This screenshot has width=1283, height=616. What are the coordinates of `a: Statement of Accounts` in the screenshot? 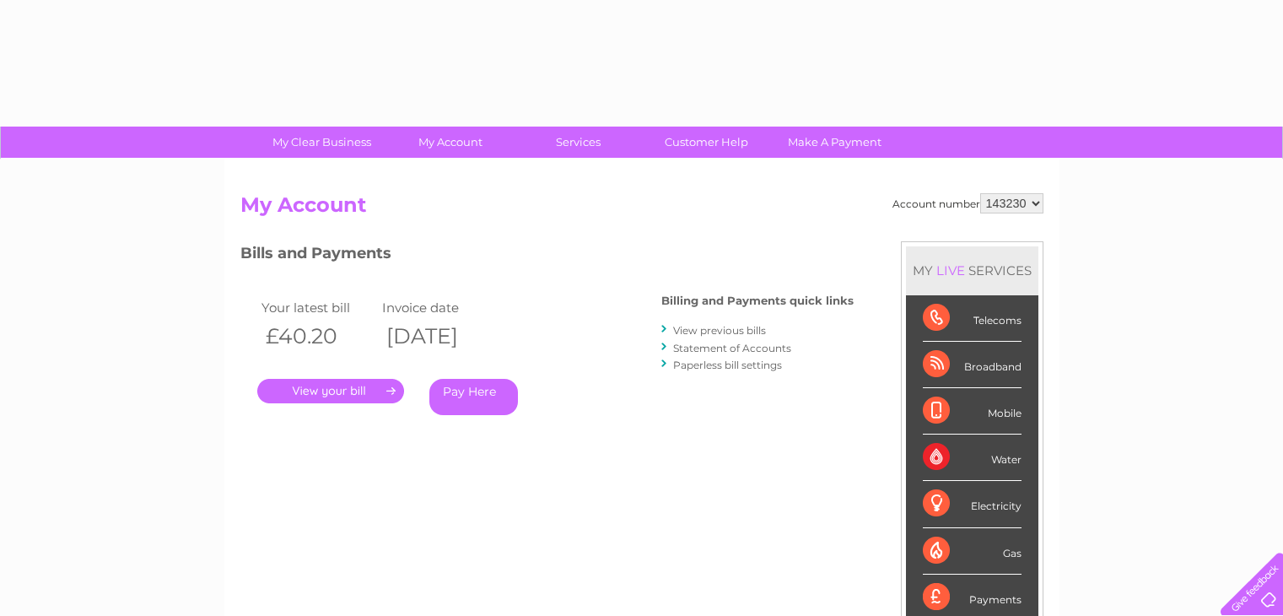 It's located at (732, 347).